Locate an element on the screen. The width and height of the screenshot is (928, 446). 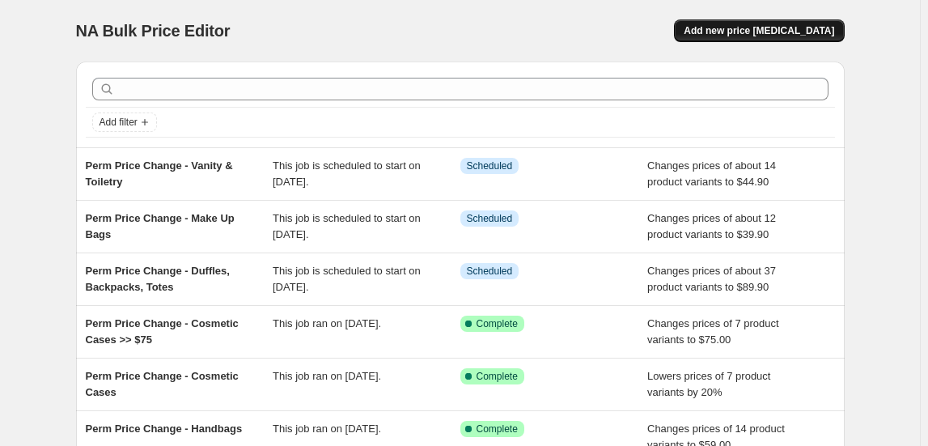
span: Changes prices of about 12 product variants to $39.90 is located at coordinates (711, 226).